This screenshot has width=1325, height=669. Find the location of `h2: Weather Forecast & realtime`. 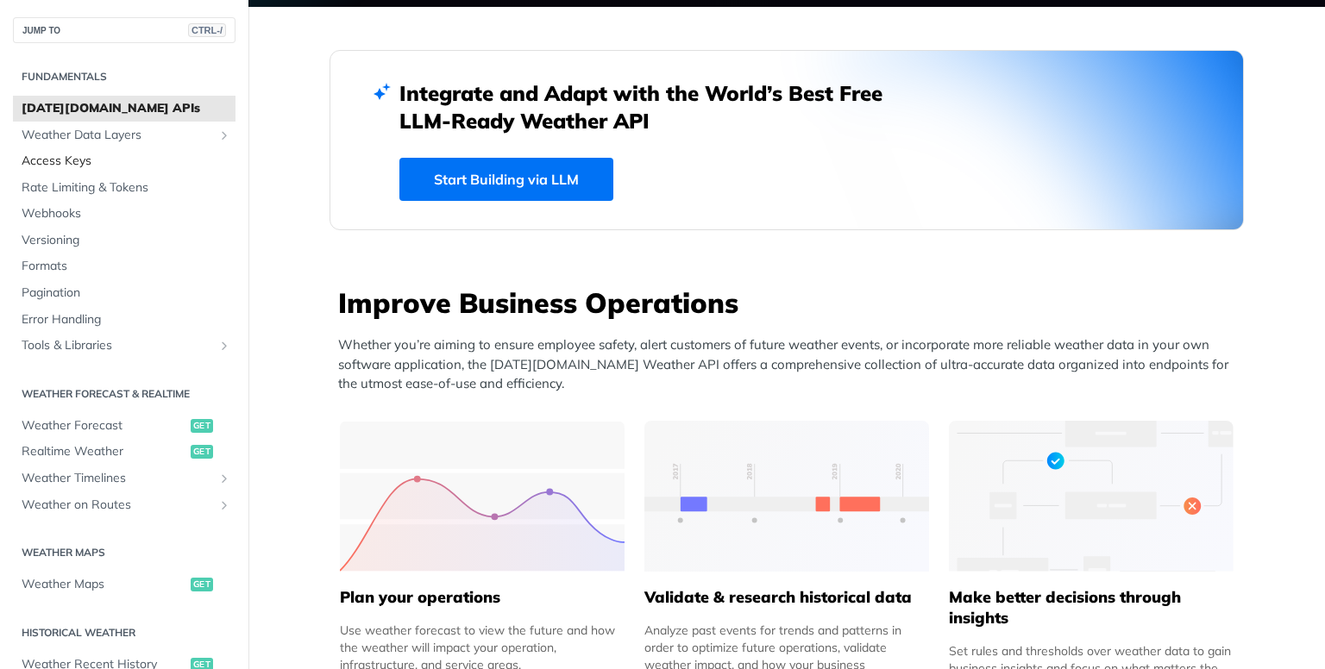

h2: Weather Forecast & realtime is located at coordinates (124, 394).